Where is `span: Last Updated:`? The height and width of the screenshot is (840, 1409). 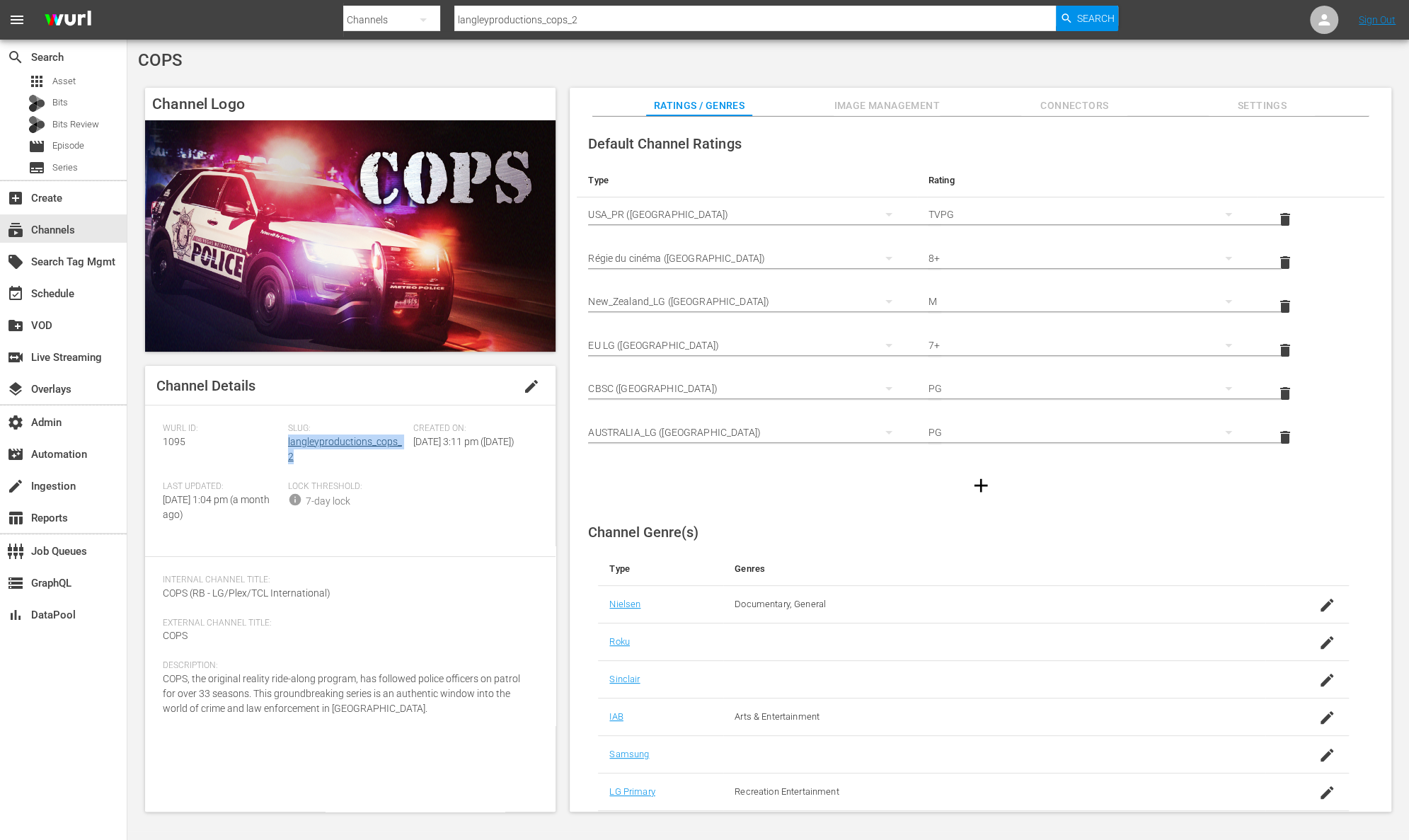
span: Last Updated: is located at coordinates (222, 487).